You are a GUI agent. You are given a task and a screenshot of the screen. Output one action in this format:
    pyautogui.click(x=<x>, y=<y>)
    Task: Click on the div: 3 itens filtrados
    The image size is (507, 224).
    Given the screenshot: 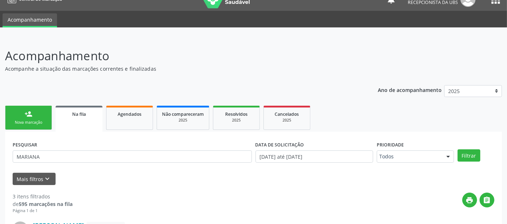 What is the action you would take?
    pyautogui.click(x=43, y=196)
    